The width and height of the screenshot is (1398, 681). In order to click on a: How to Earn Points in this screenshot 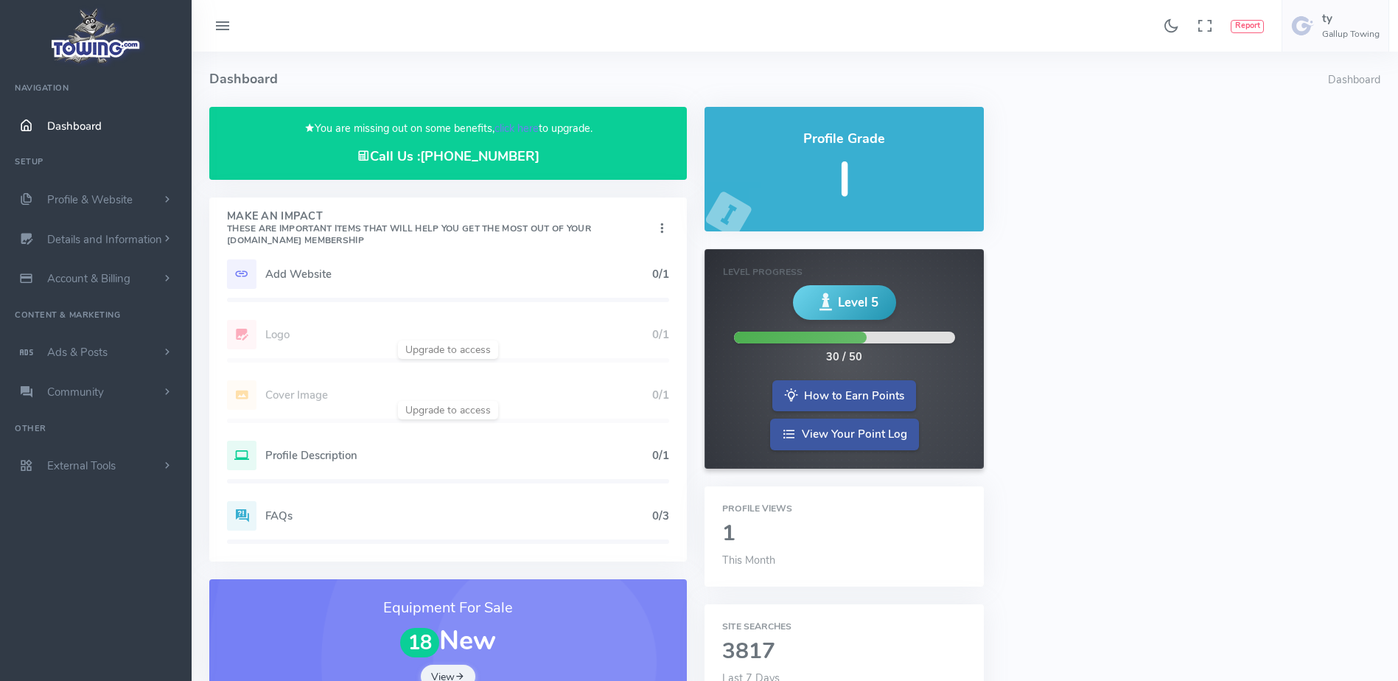, I will do `click(844, 396)`.